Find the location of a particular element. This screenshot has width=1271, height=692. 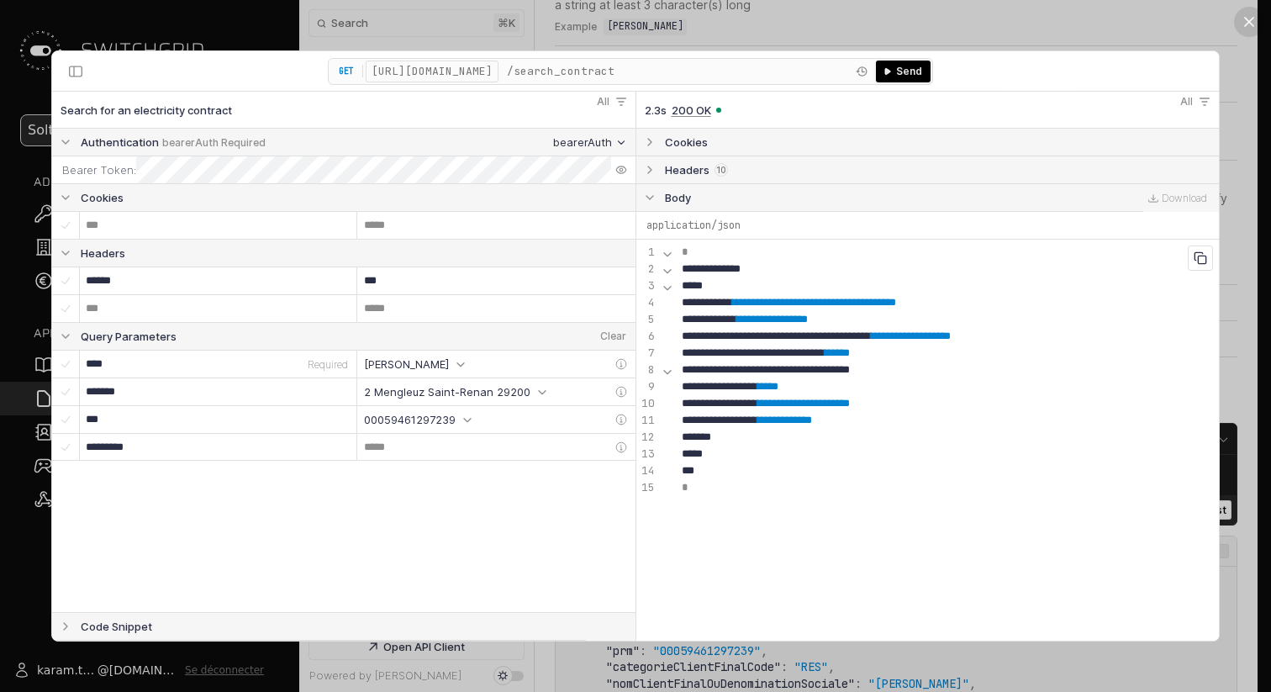

span: /search_contract is located at coordinates (561, 71).